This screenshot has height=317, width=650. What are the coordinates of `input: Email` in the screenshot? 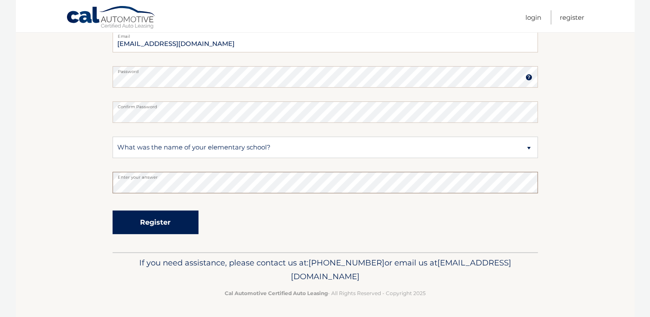 It's located at (325, 42).